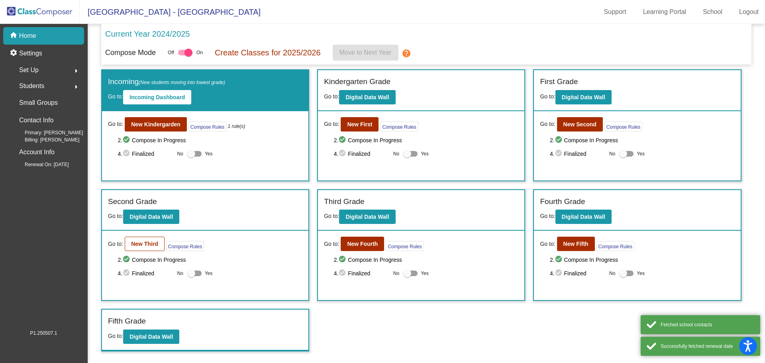 This screenshot has width=765, height=363. Describe the element at coordinates (37, 152) in the screenshot. I see `p: Account Info` at that location.